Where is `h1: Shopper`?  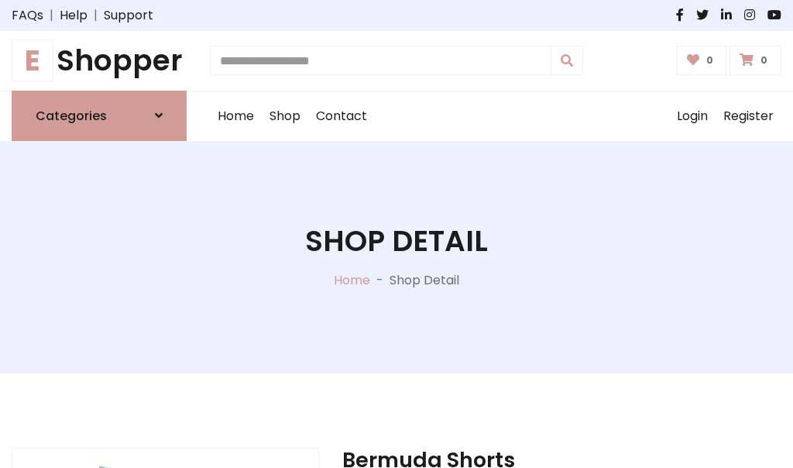
h1: Shopper is located at coordinates (99, 60).